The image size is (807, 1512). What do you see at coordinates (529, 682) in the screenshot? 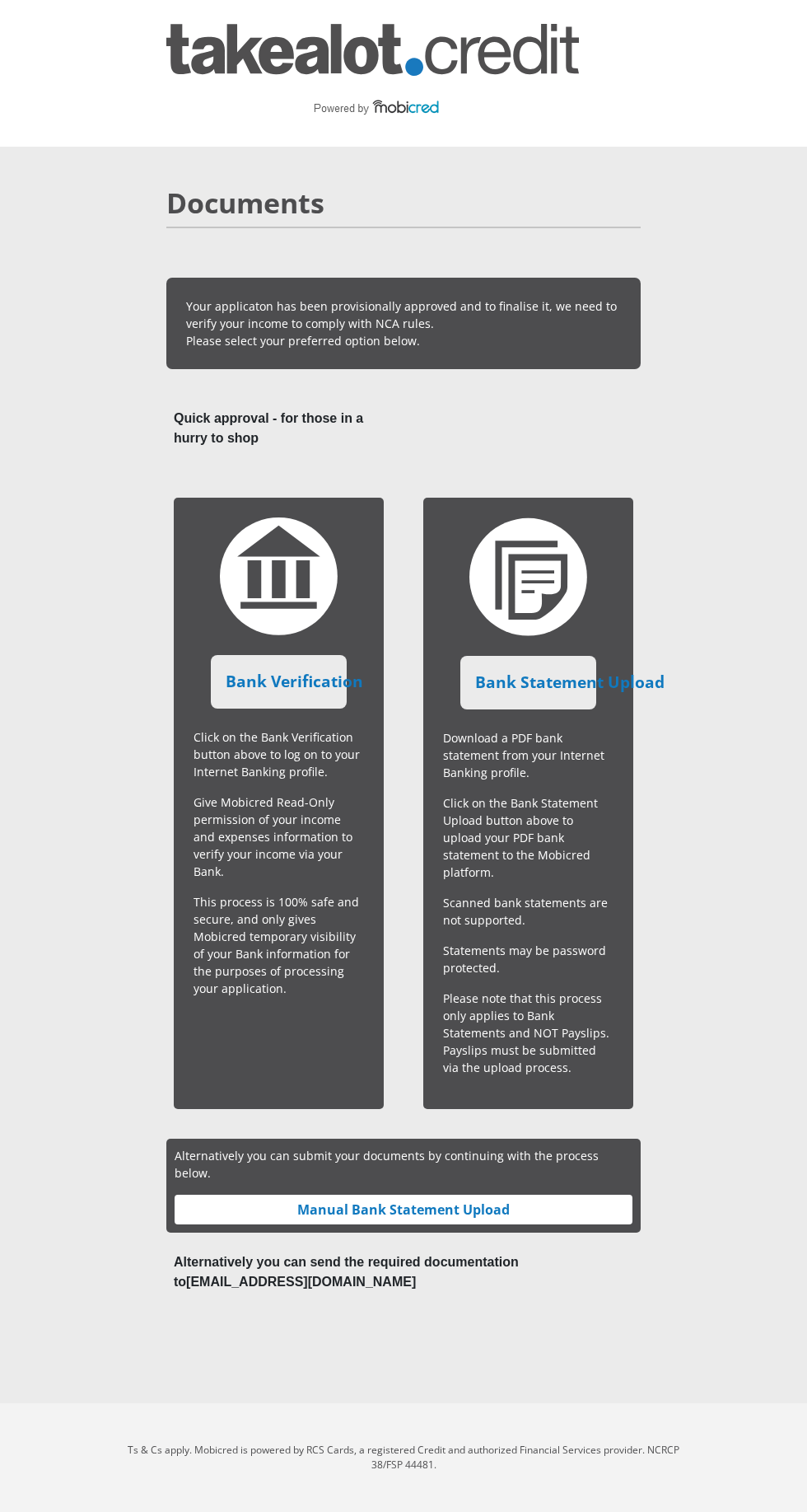
I see `a: Bank Statement Upload` at bounding box center [529, 682].